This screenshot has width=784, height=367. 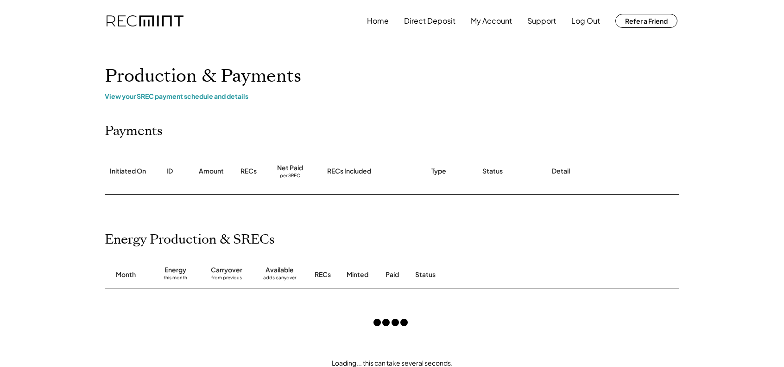 I want to click on div: per SREC, so click(x=290, y=176).